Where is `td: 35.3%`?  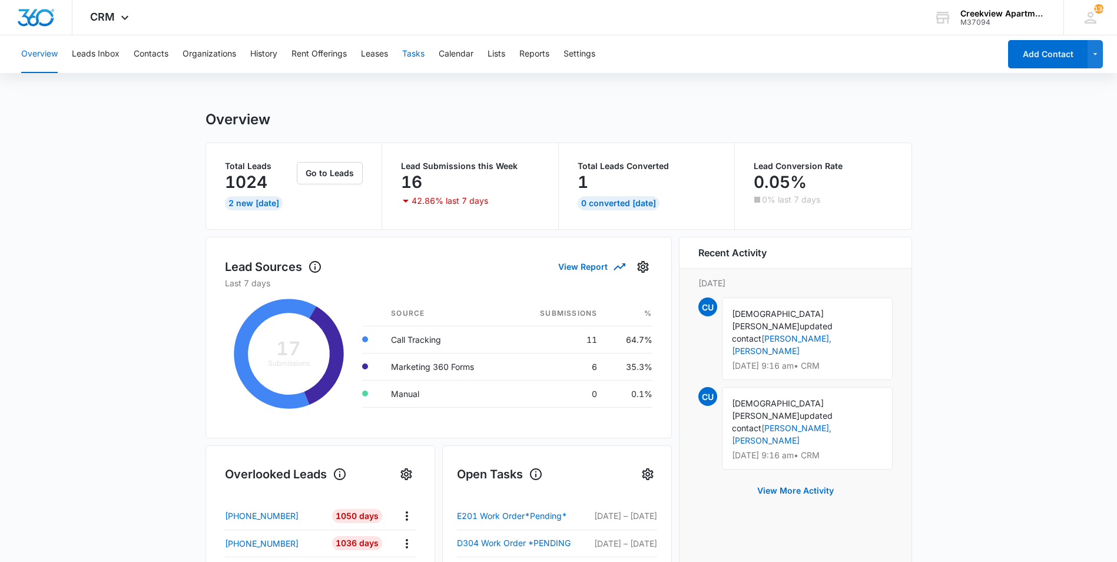
td: 35.3% is located at coordinates (629, 366).